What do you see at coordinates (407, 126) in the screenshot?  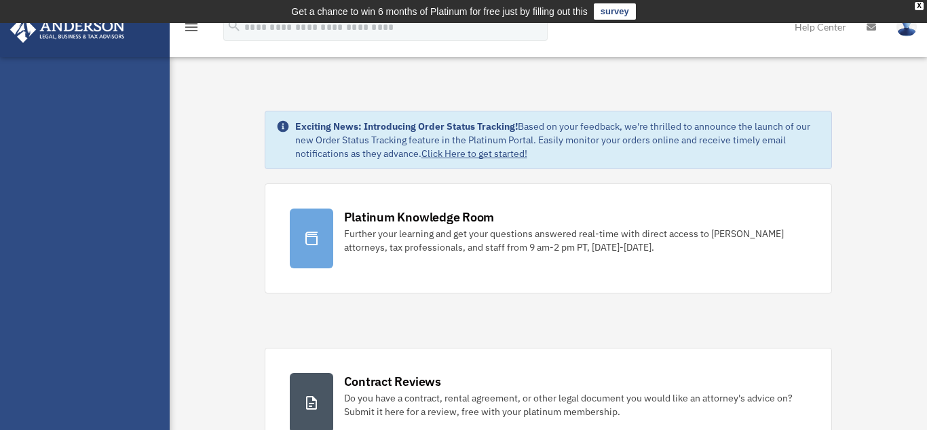 I see `strong: Exciting News: Introducing Order Status Tracking!` at bounding box center [407, 126].